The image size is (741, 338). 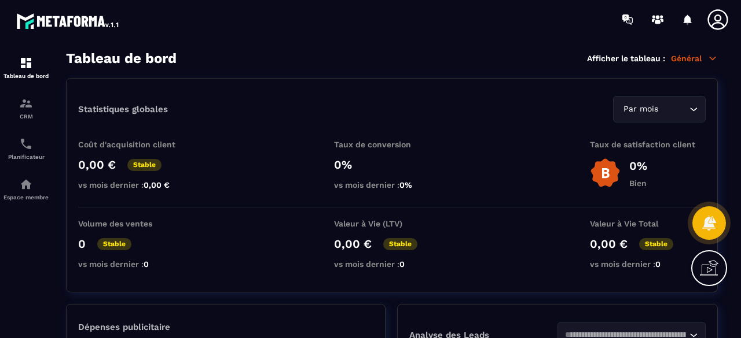 What do you see at coordinates (156, 185) in the screenshot?
I see `span: 0,00 €` at bounding box center [156, 185].